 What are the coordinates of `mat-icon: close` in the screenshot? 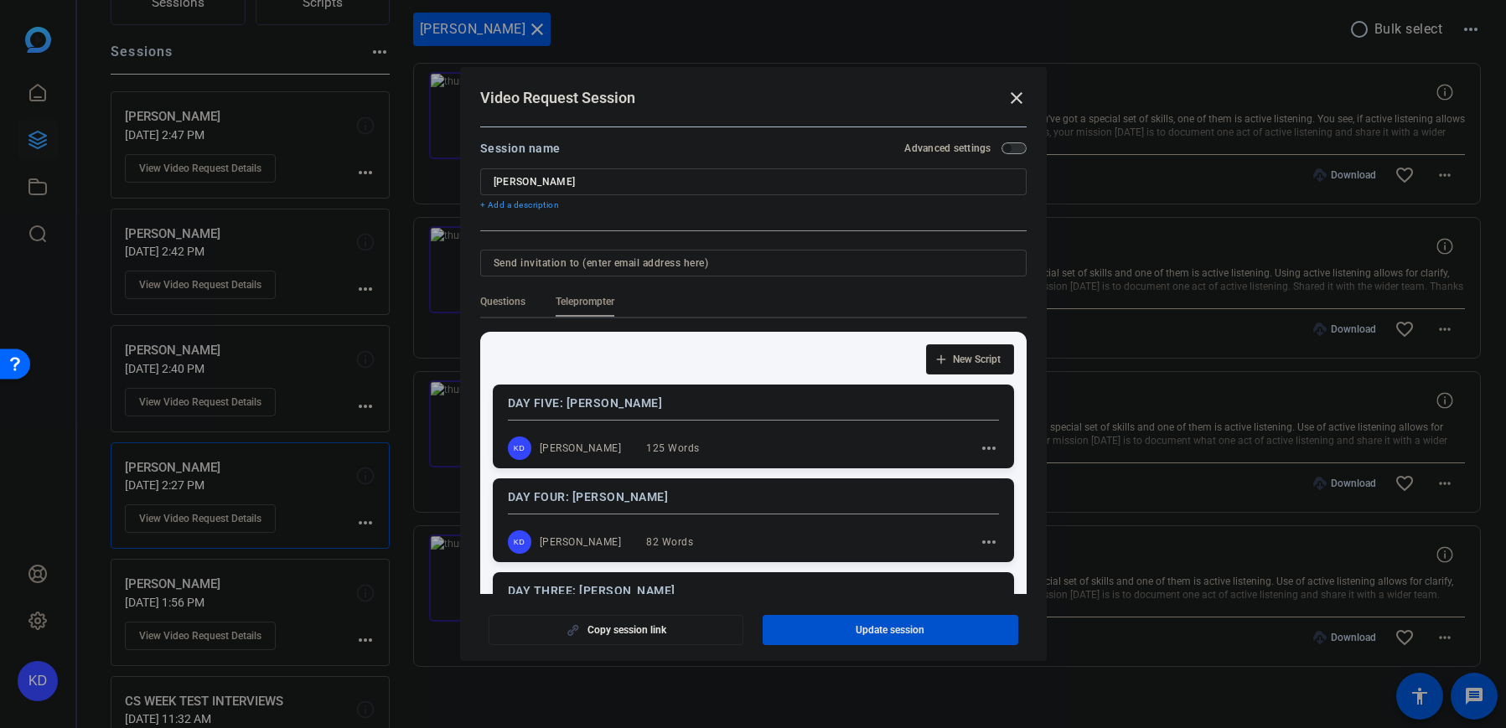 It's located at (1017, 98).